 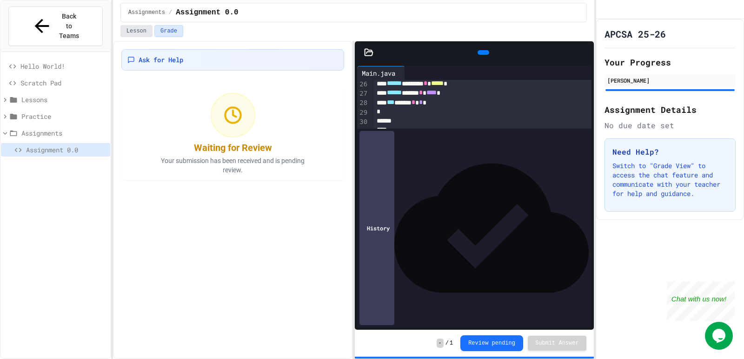 What do you see at coordinates (670, 126) in the screenshot?
I see `div: No due date set` at bounding box center [670, 126].